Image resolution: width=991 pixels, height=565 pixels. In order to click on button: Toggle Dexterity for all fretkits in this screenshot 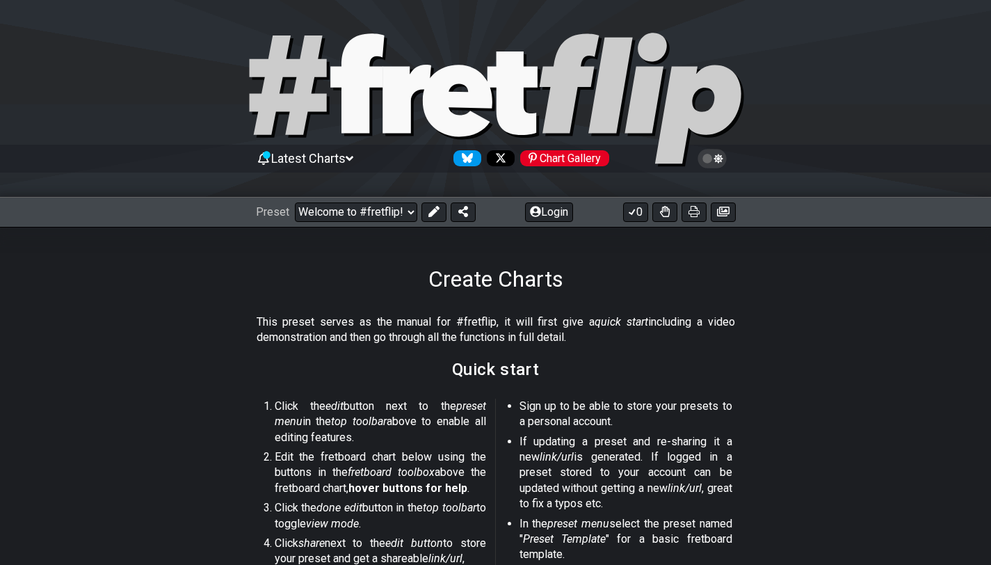, I will do `click(665, 212)`.